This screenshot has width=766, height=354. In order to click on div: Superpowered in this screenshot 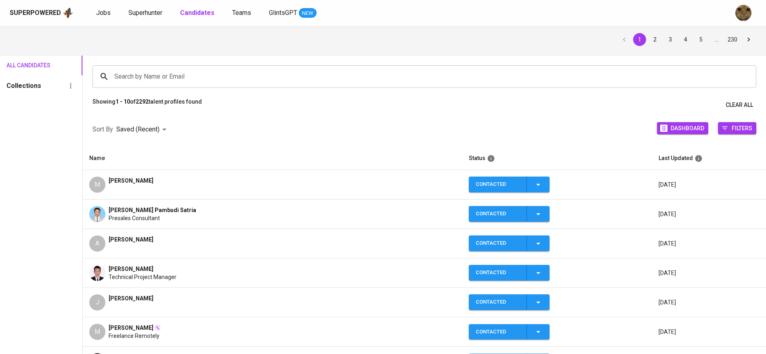, I will do `click(35, 13)`.